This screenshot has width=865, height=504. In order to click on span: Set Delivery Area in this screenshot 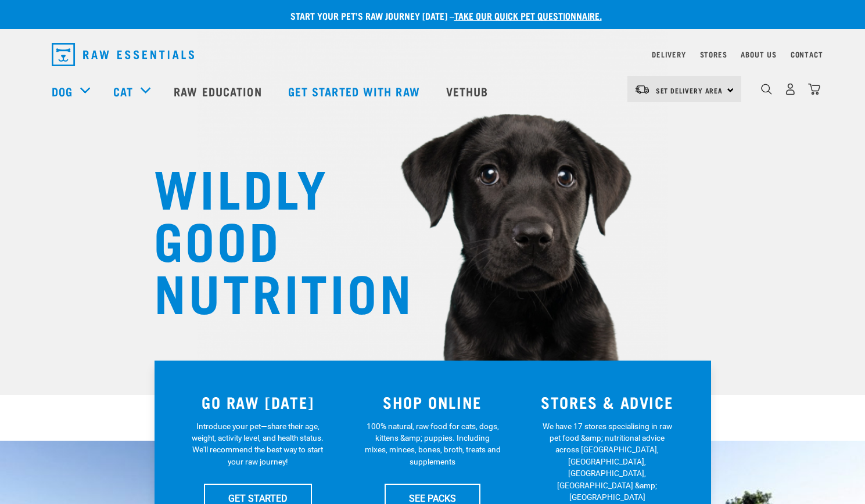, I will do `click(690, 90)`.